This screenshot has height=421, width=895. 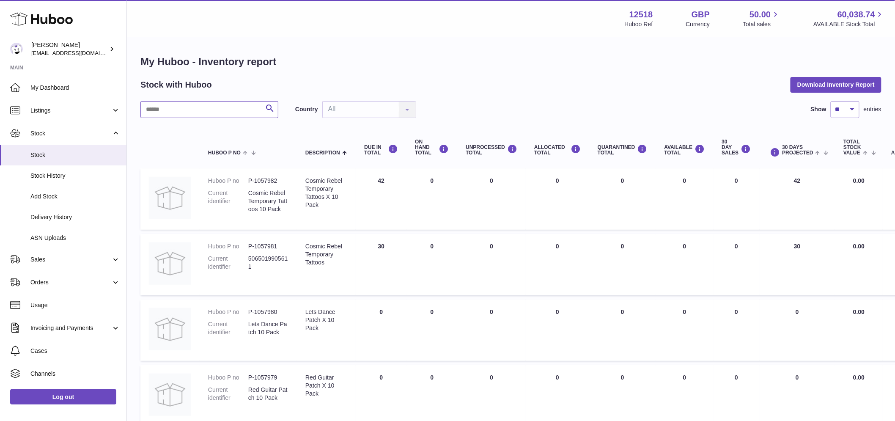 What do you see at coordinates (326, 254) in the screenshot?
I see `div: Cosmic Rebel Temporary Tattoos` at bounding box center [326, 254].